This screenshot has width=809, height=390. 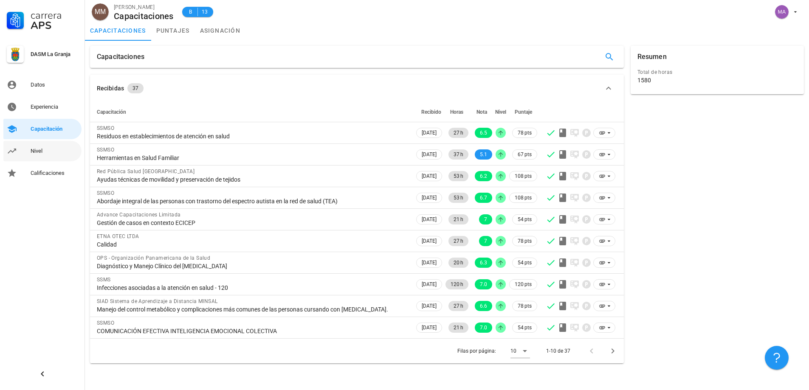 What do you see at coordinates (118, 237) in the screenshot?
I see `span: ETNA OTEC LTDA` at bounding box center [118, 237].